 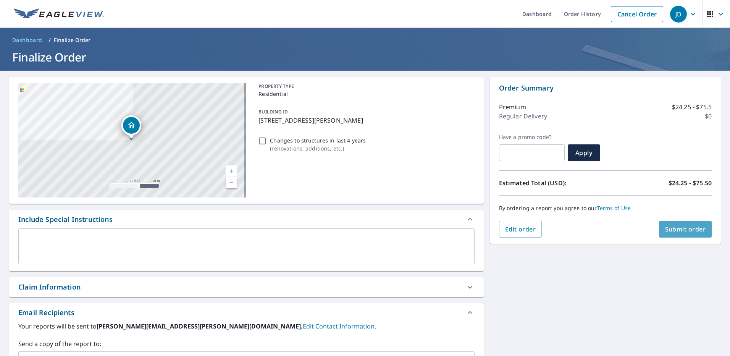 What do you see at coordinates (532, 137) in the screenshot?
I see `label: Have a promo code?` at bounding box center [532, 137].